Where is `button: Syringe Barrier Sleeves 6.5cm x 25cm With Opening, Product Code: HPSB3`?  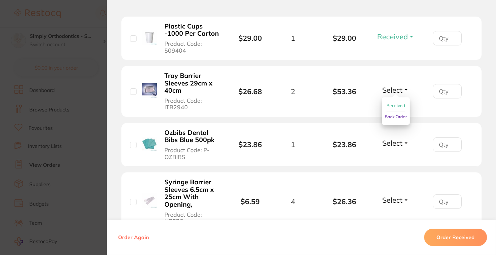
button: Syringe Barrier Sleeves 6.5cm x 25cm With Opening, Product Code: HPSB3 is located at coordinates (192, 202).